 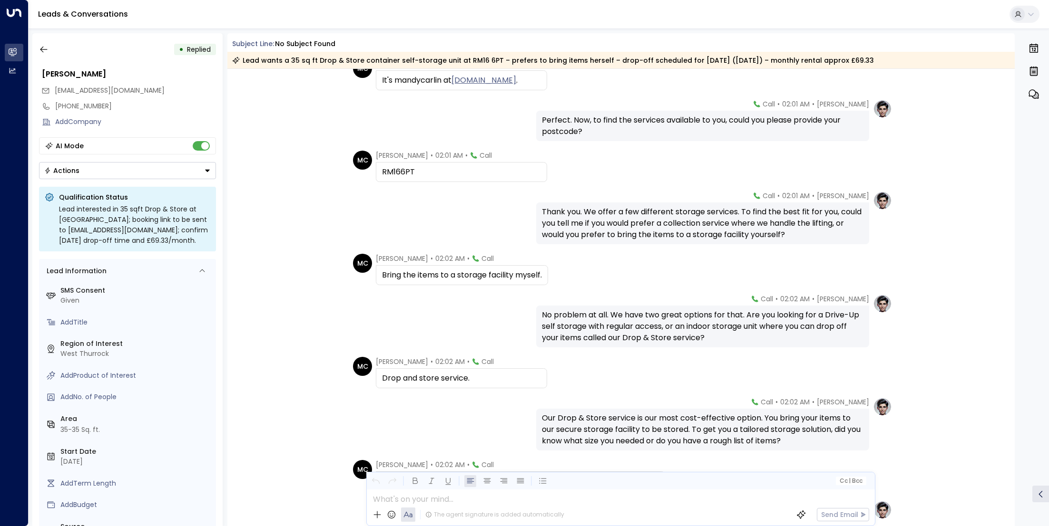 I want to click on div: 35-35 Sq. ft., so click(x=80, y=430).